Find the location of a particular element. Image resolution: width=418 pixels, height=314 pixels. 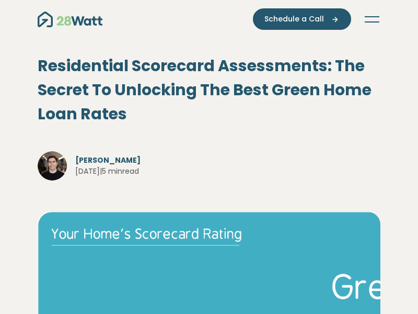

nav: Main navigation is located at coordinates (209, 19).